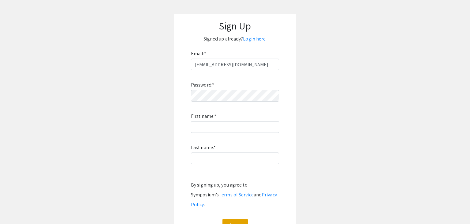 The height and width of the screenshot is (224, 470). What do you see at coordinates (199, 54) in the screenshot?
I see `label: Email:` at bounding box center [199, 54].